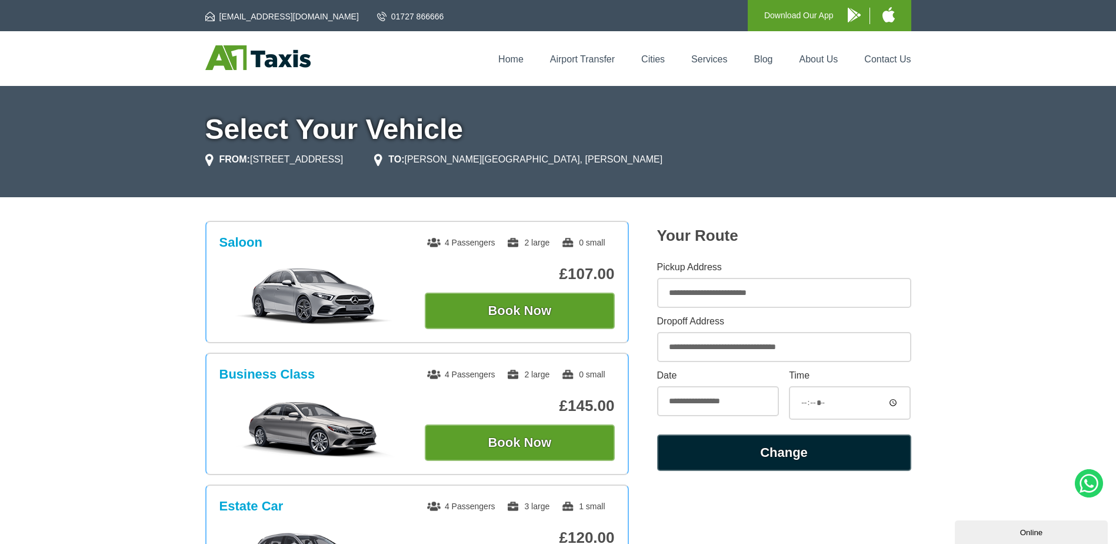 This screenshot has width=1116, height=544. I want to click on img: Business Class, so click(314, 428).